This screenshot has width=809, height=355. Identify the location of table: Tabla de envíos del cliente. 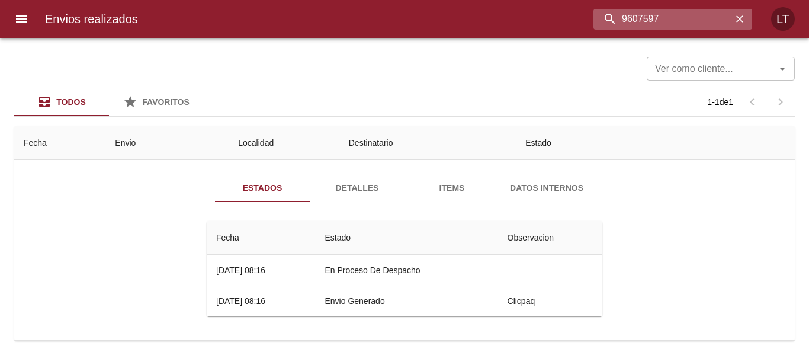
(405, 209).